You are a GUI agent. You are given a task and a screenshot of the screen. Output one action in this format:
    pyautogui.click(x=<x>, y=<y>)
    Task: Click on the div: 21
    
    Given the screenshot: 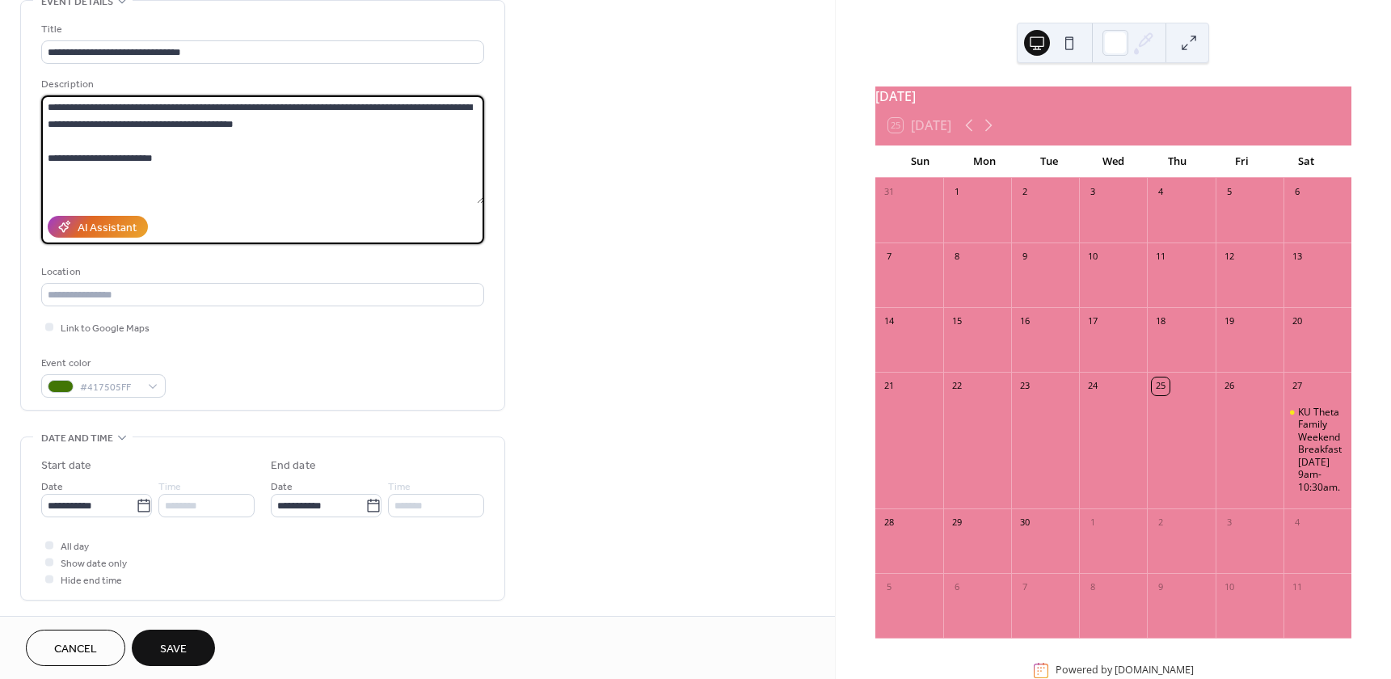 What is the action you would take?
    pyautogui.click(x=889, y=386)
    